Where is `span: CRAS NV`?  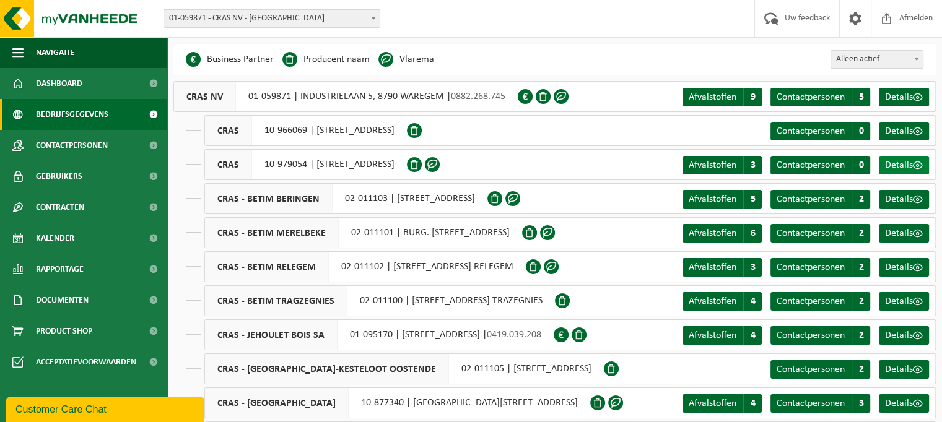 span: CRAS NV is located at coordinates (205, 97).